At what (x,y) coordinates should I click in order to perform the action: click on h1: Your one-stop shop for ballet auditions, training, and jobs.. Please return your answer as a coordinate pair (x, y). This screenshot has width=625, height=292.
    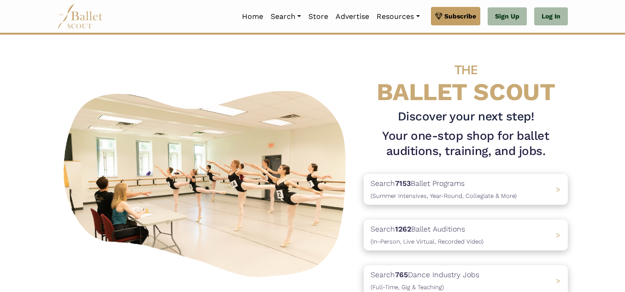
    Looking at the image, I should click on (466, 144).